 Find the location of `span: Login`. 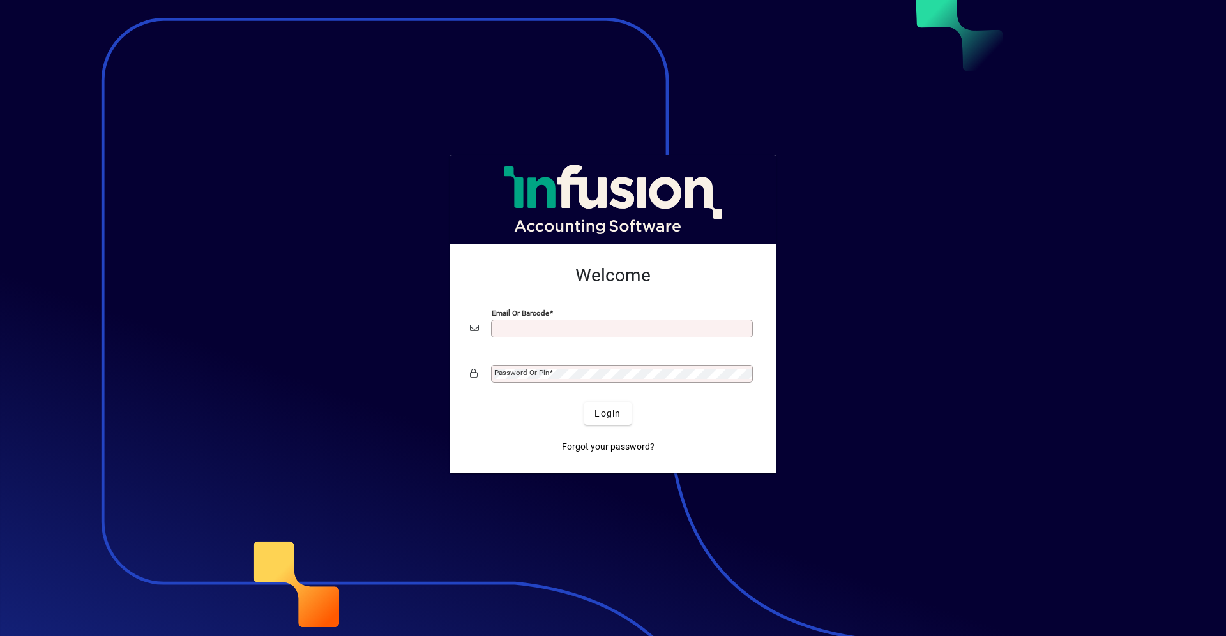

span: Login is located at coordinates (607, 414).